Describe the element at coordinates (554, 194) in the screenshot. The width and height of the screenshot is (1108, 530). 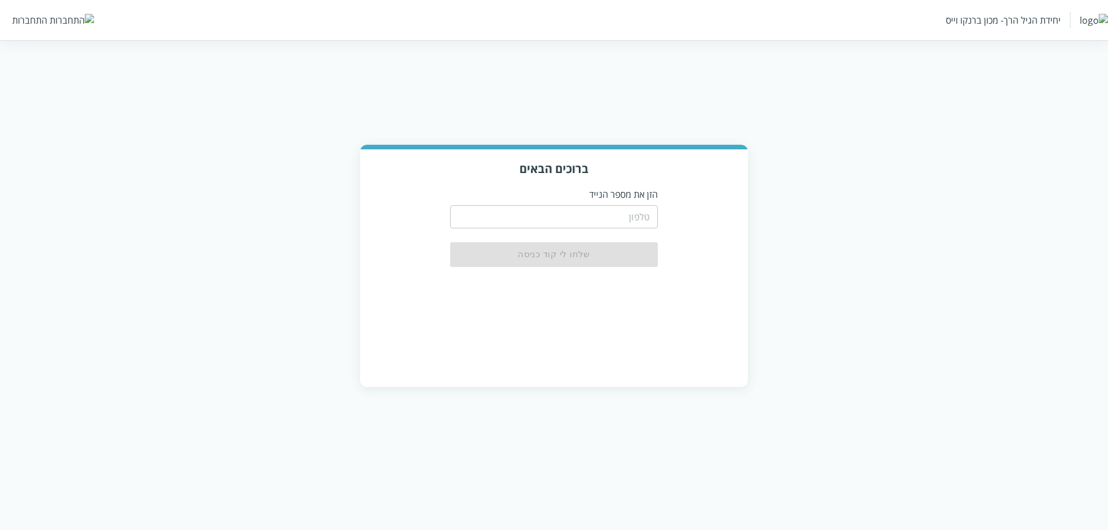
I see `p: הזן את מספר הנייד` at that location.